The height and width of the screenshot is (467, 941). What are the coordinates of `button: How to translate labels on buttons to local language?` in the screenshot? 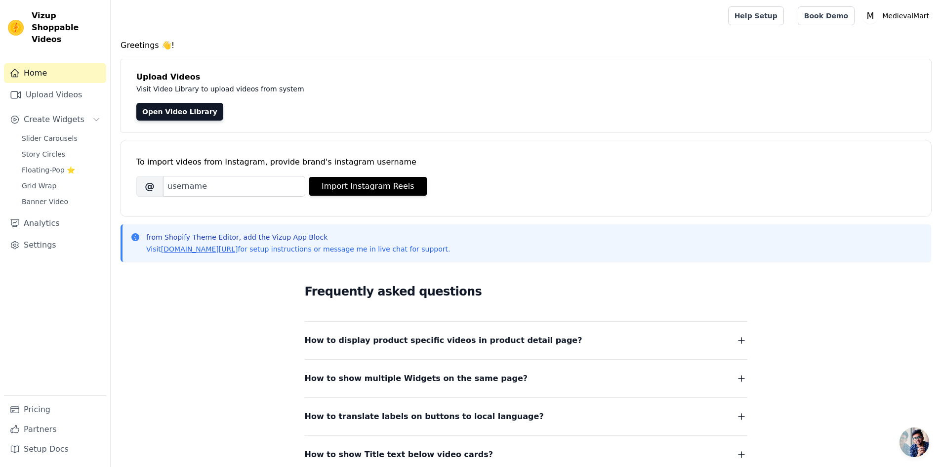 It's located at (526, 416).